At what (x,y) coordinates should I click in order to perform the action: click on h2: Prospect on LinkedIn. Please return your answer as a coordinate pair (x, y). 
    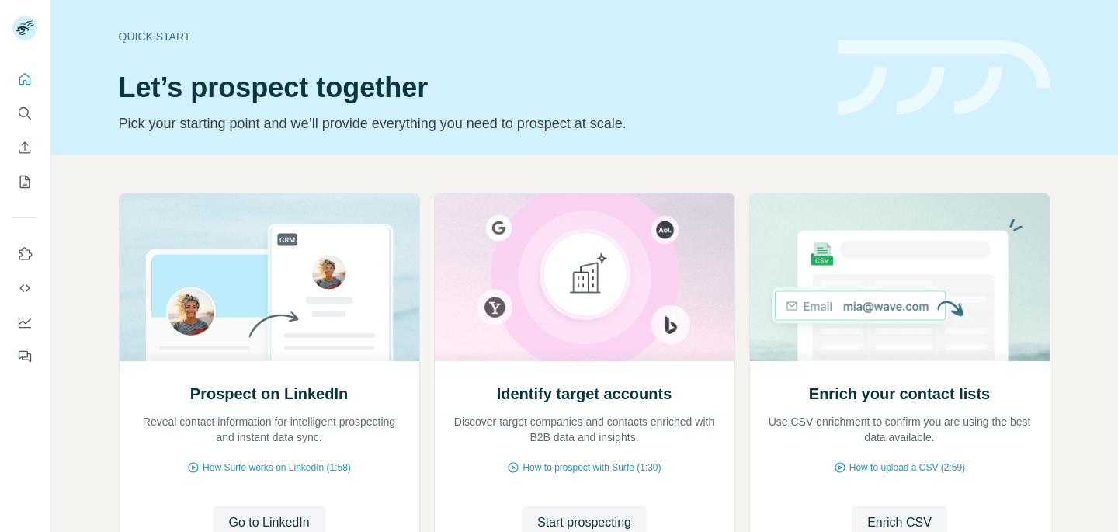
    Looking at the image, I should click on (269, 393).